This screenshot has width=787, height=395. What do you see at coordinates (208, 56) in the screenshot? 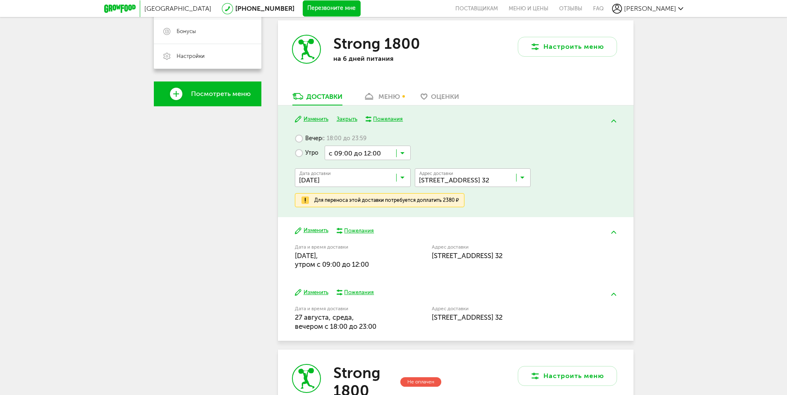
I see `a: Настройки` at bounding box center [208, 56].